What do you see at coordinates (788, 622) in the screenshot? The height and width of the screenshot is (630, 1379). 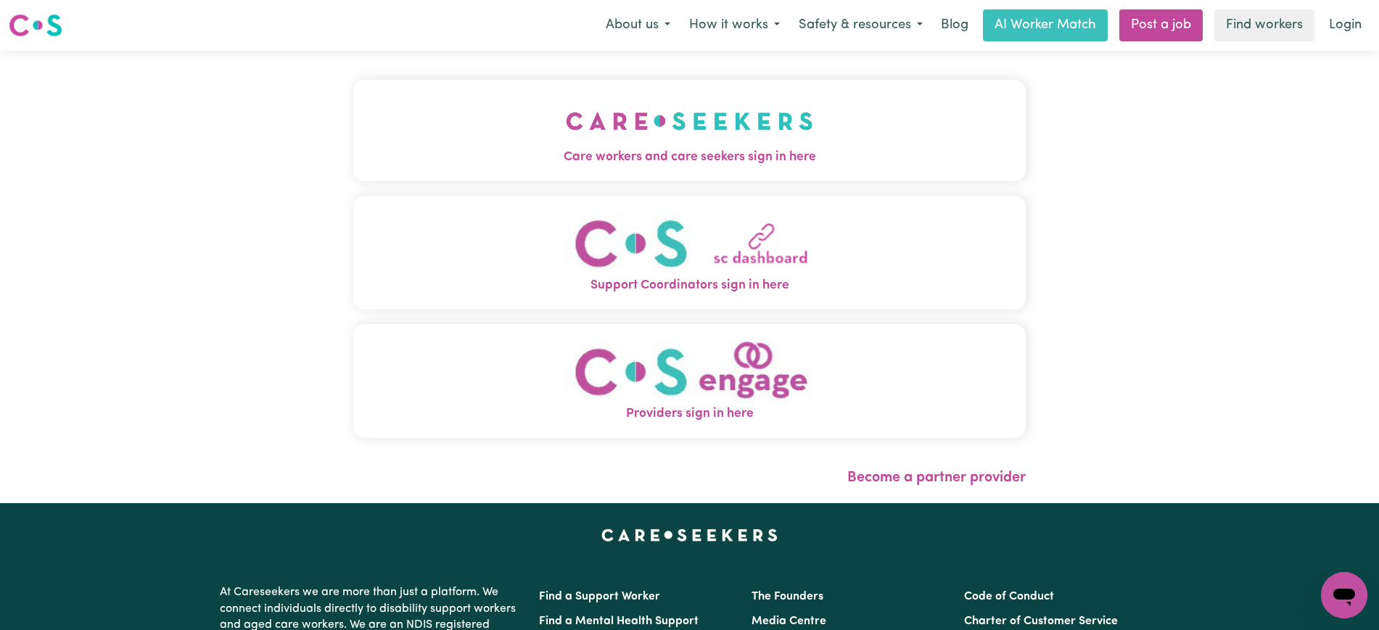 I see `a: Media Centre` at bounding box center [788, 622].